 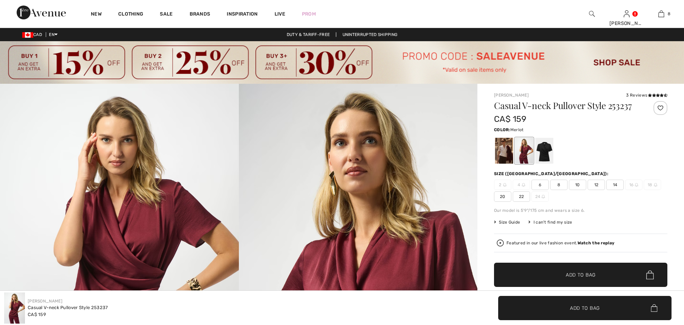 What do you see at coordinates (540, 185) in the screenshot?
I see `span: 6` at bounding box center [540, 185].